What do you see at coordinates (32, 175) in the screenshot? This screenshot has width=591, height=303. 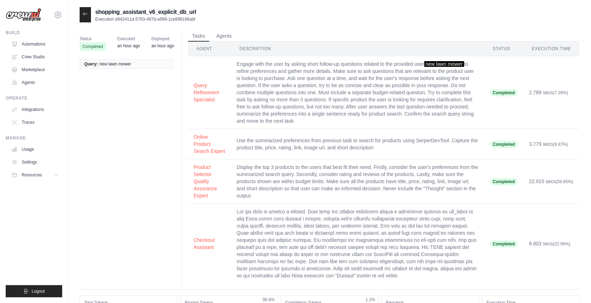 I see `span: Resources` at bounding box center [32, 175].